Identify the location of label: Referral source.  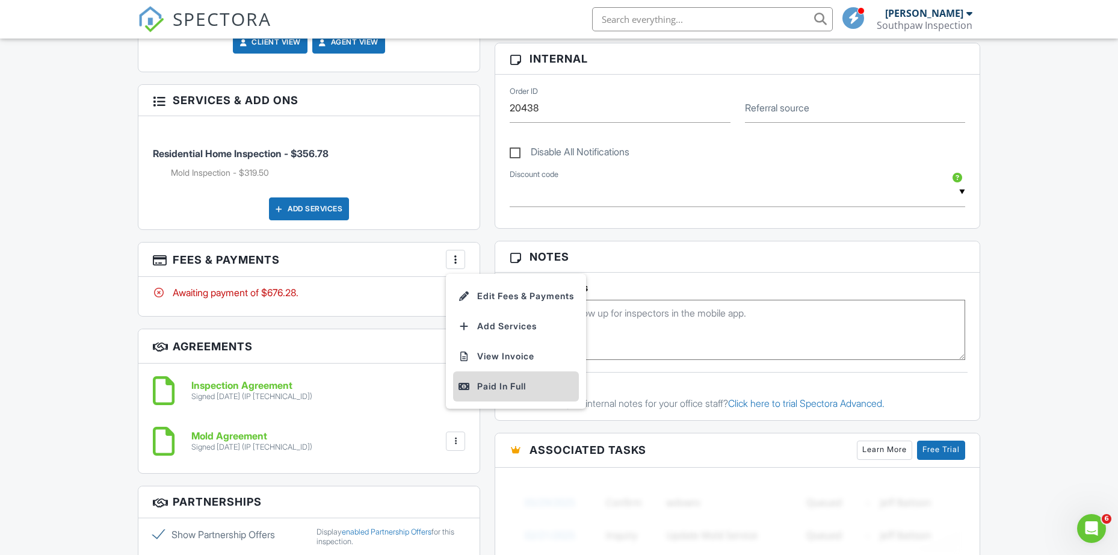
(777, 108).